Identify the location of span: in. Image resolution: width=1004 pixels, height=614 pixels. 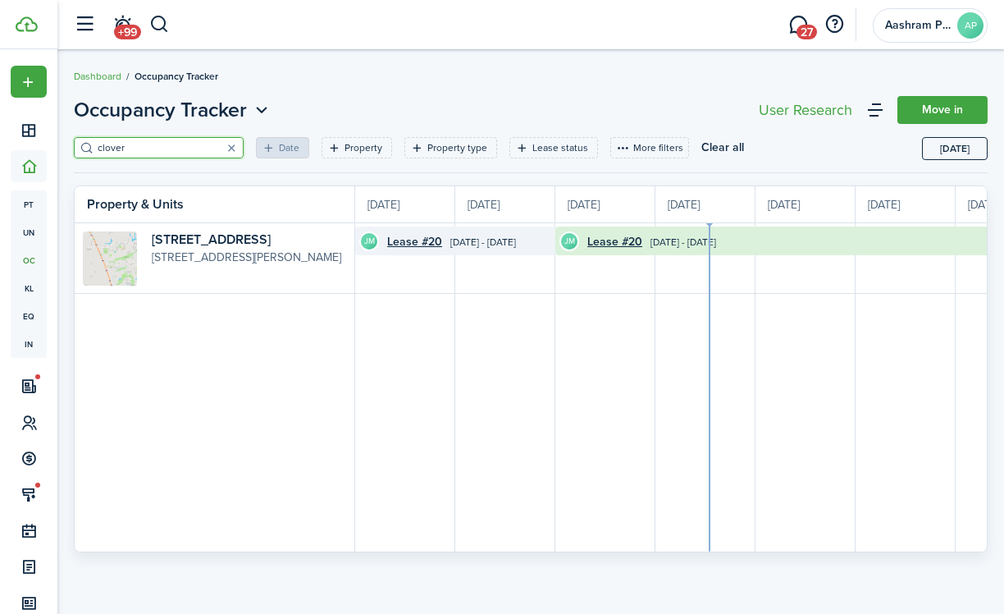
(29, 344).